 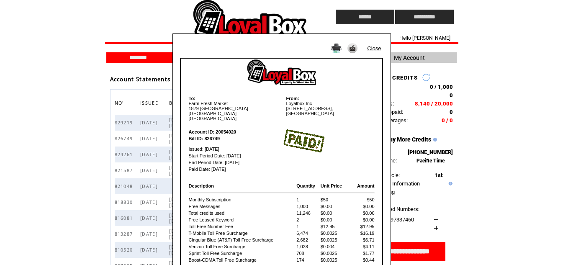 What do you see at coordinates (307, 260) in the screenshot?
I see `td: 174` at bounding box center [307, 260].